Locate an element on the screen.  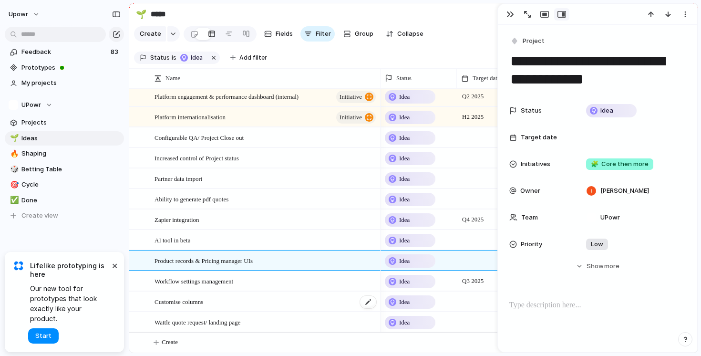
span: Prototypes is located at coordinates (71, 68).